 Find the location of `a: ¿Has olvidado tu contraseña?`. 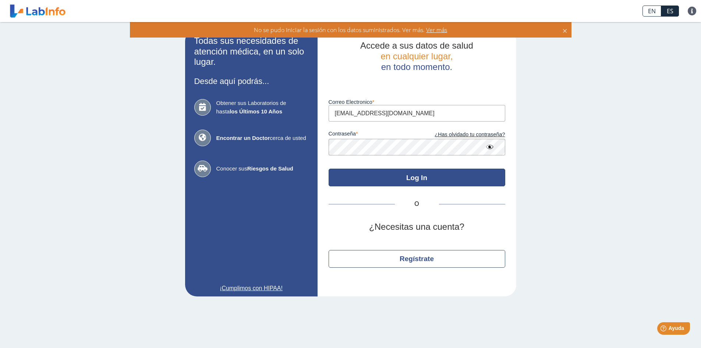

a: ¿Has olvidado tu contraseña? is located at coordinates (461, 135).